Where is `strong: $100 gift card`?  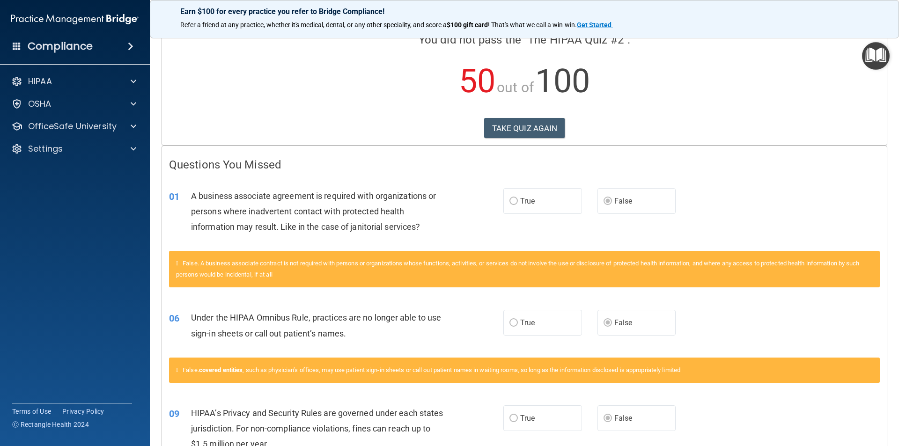
strong: $100 gift card is located at coordinates (467, 25).